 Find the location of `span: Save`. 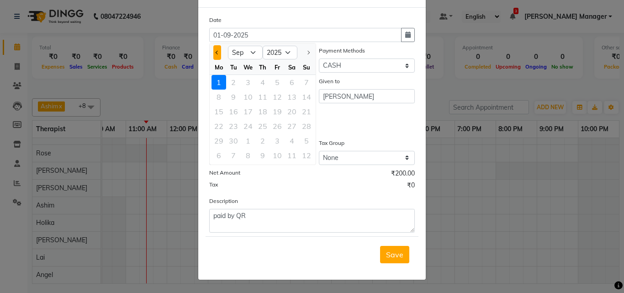

span: Save is located at coordinates (394, 254).